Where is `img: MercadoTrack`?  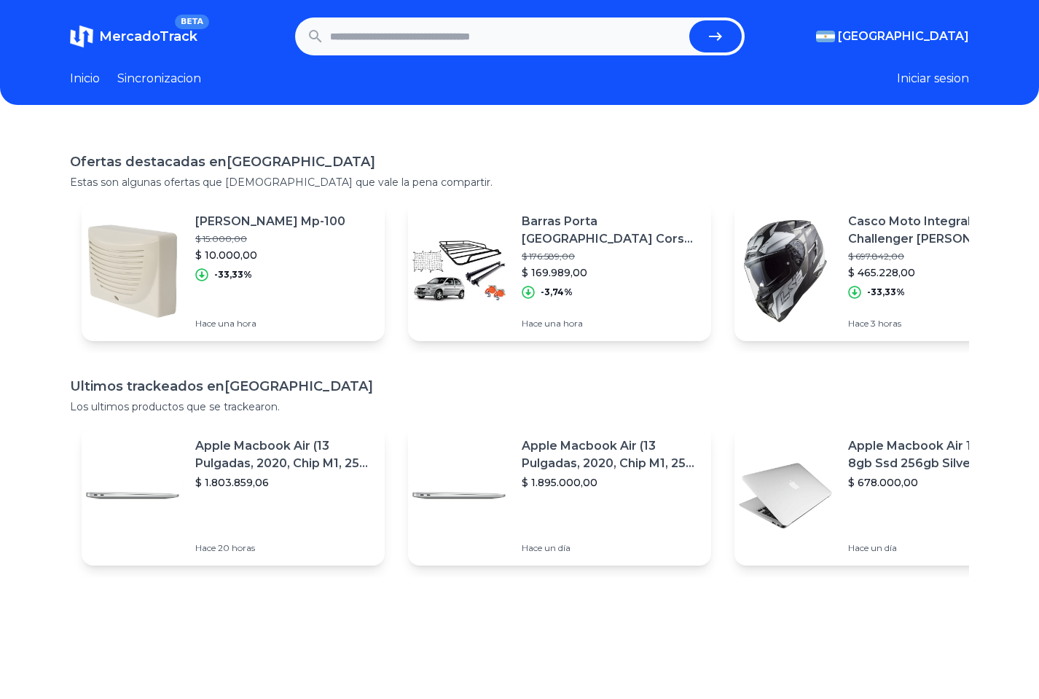
img: MercadoTrack is located at coordinates (82, 36).